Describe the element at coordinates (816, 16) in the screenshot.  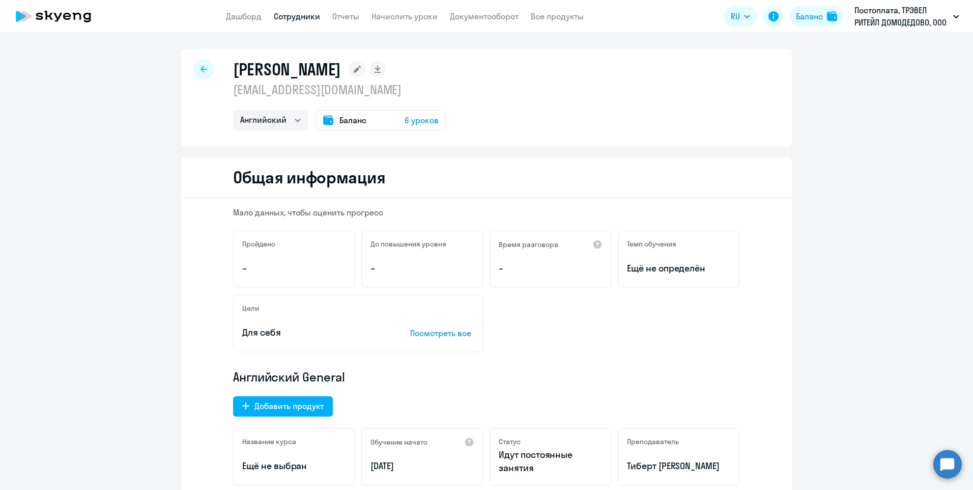
I see `a: Балансbalance` at that location.